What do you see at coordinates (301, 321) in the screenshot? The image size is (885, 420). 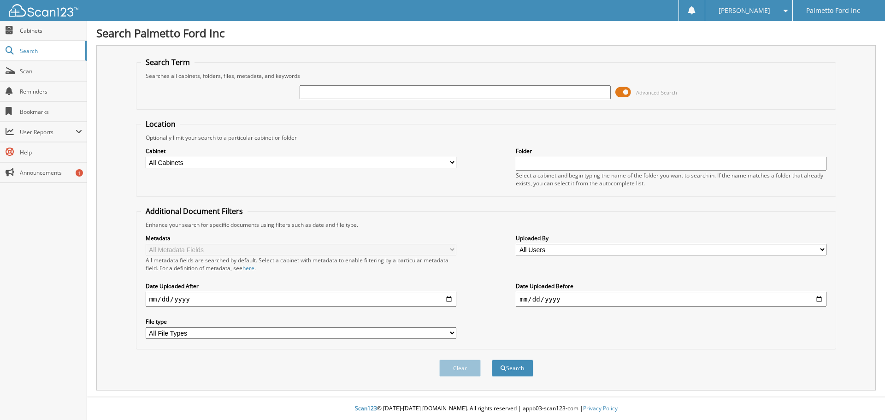 I see `label: File type` at bounding box center [301, 321].